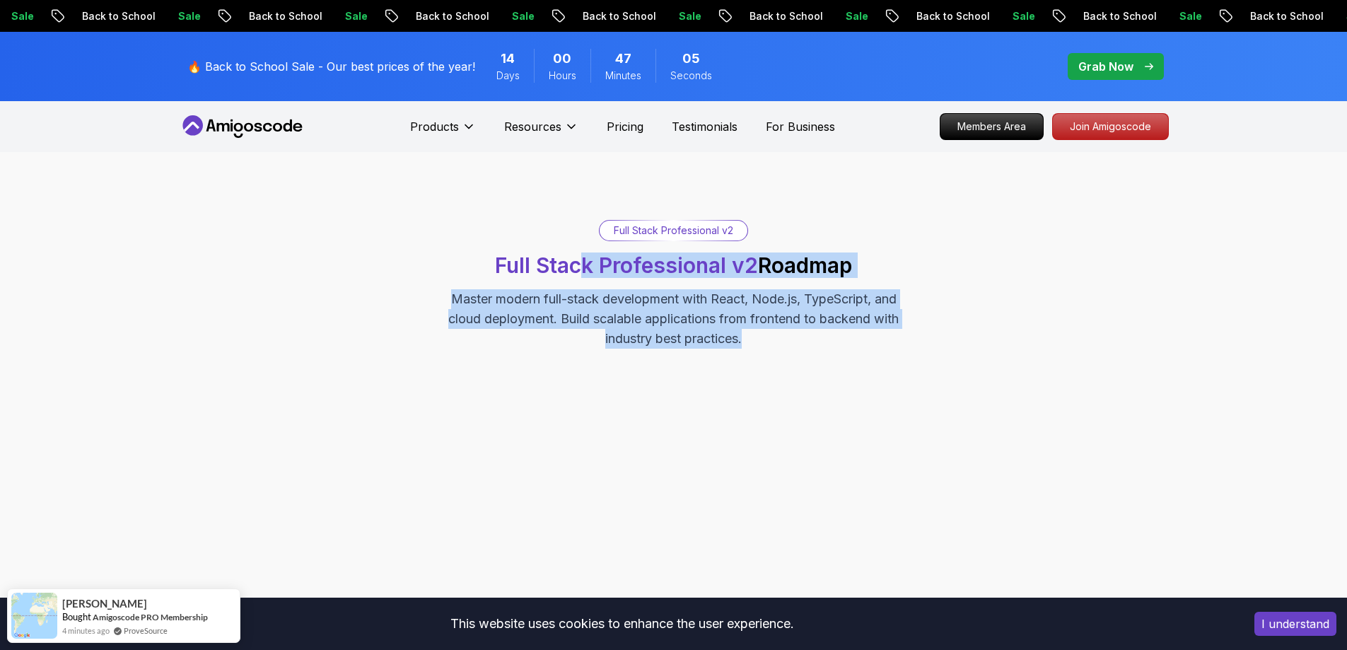  Describe the element at coordinates (562, 59) in the screenshot. I see `span: 0 Hours` at that location.